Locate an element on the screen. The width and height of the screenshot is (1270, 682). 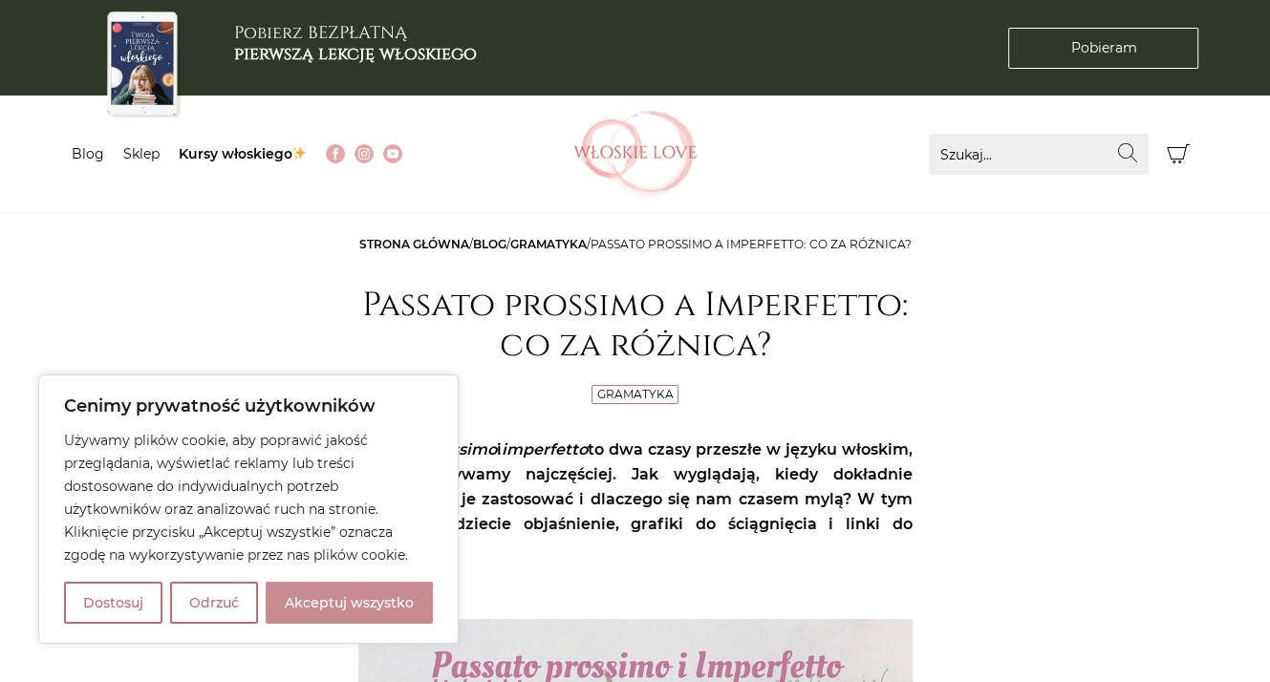
img: Włoskielove is located at coordinates (636, 154).